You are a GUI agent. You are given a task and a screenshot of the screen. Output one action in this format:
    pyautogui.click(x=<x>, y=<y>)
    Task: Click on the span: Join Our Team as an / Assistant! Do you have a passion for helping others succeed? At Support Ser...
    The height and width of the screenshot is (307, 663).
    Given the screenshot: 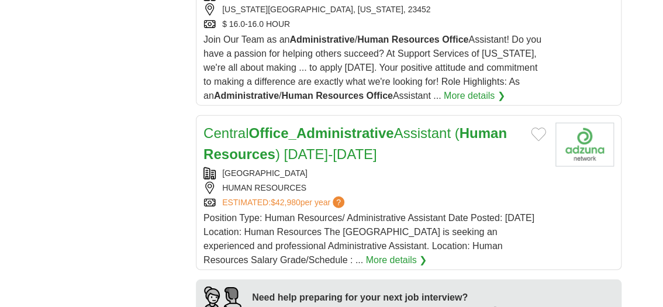 What is the action you would take?
    pyautogui.click(x=372, y=67)
    